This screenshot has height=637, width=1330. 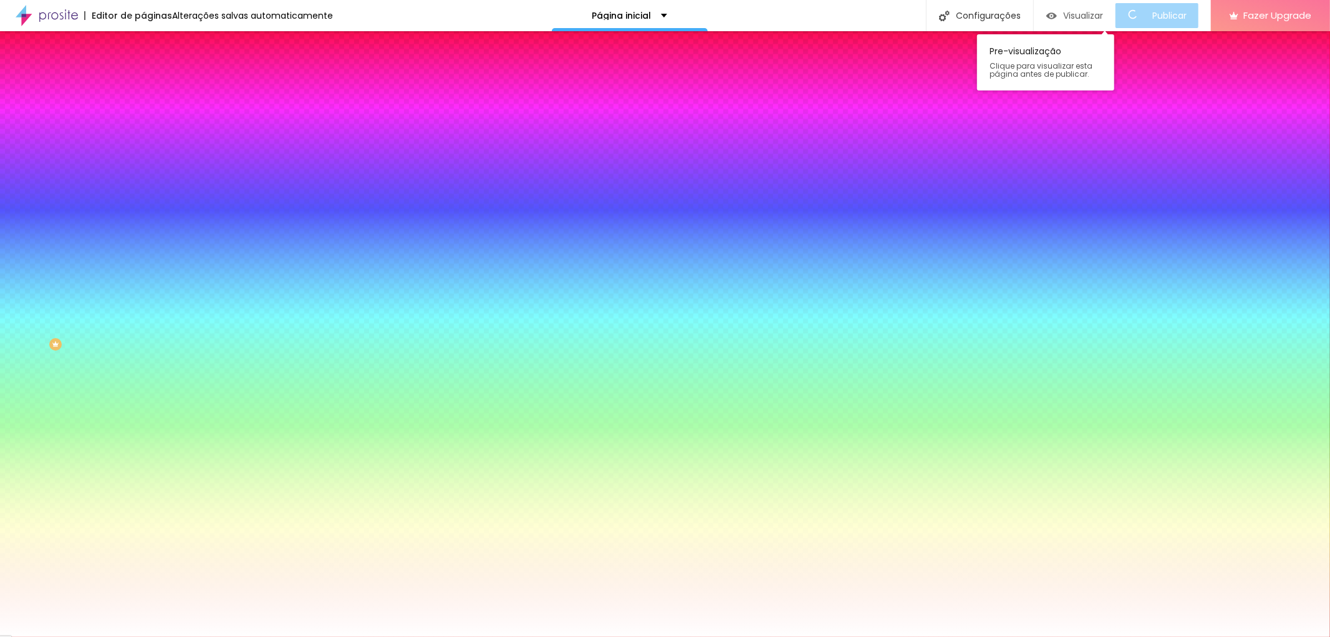 I want to click on div: Editor de páginas, so click(x=128, y=16).